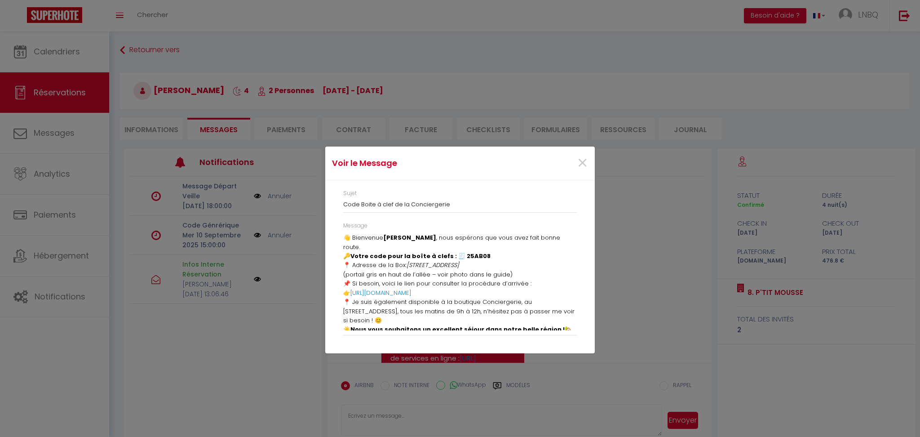 The image size is (920, 437). What do you see at coordinates (415, 163) in the screenshot?
I see `h4: Voir le Message` at bounding box center [415, 163].